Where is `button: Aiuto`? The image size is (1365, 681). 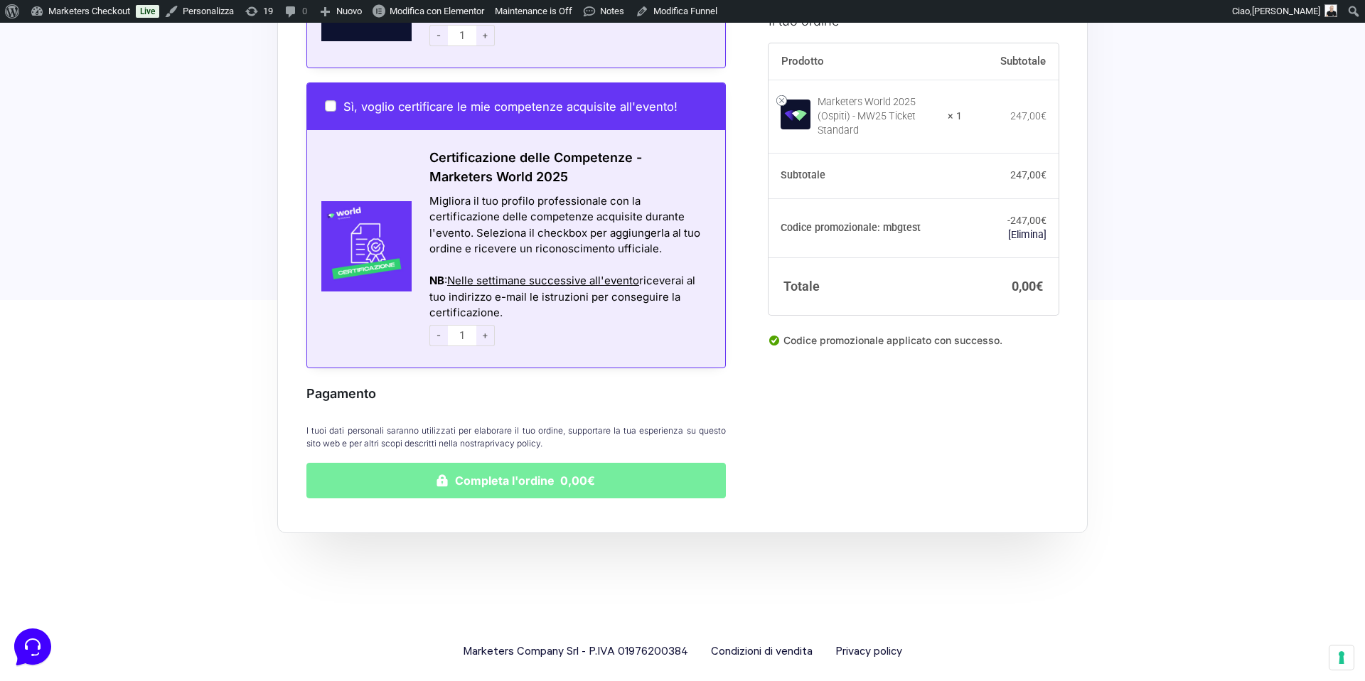 button: Aiuto is located at coordinates (229, 473).